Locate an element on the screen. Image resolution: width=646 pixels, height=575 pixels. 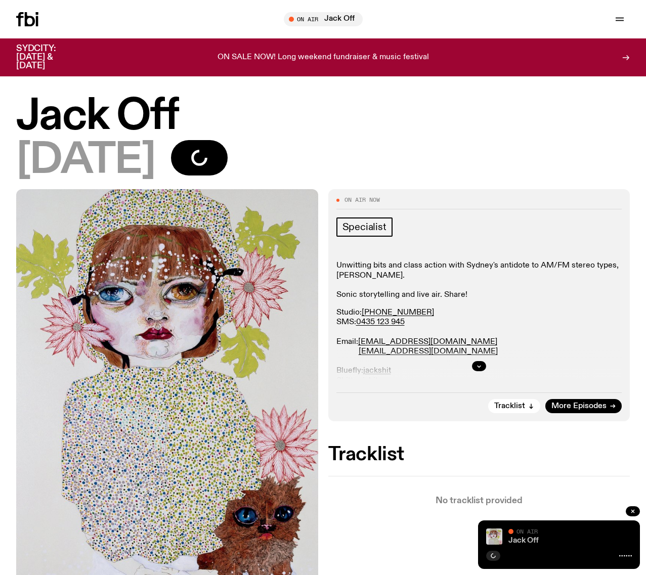
img: a dotty lady cuddling her cat amongst flowers is located at coordinates (494, 537).